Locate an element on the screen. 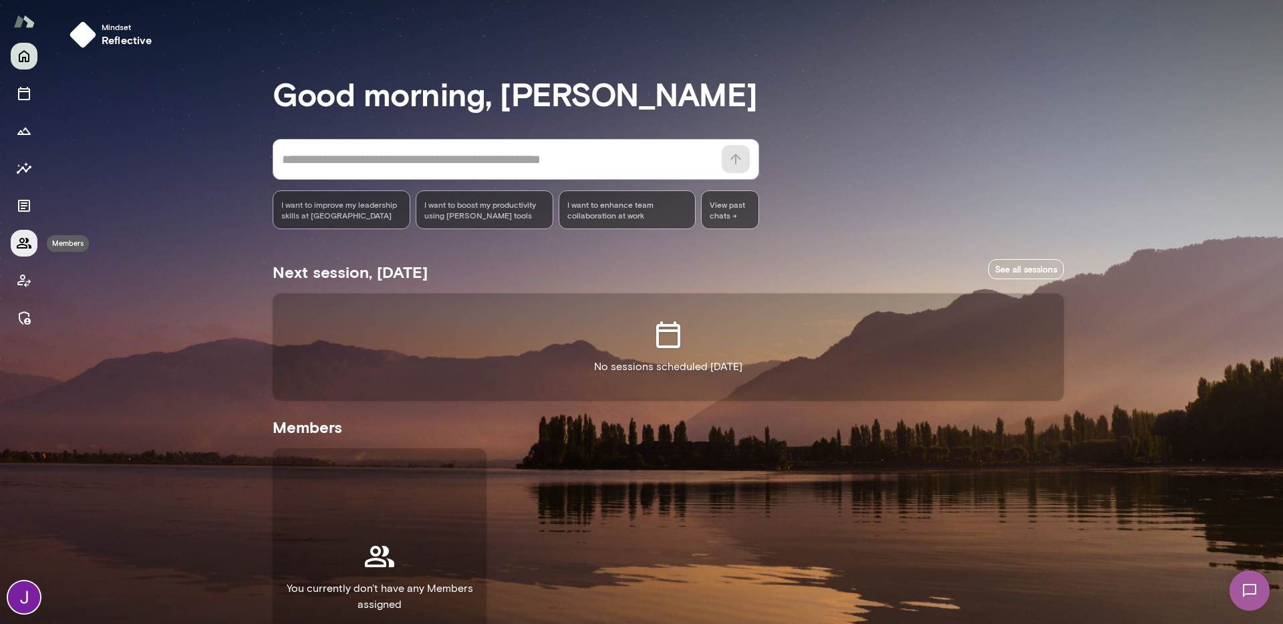  button: Home is located at coordinates (24, 56).